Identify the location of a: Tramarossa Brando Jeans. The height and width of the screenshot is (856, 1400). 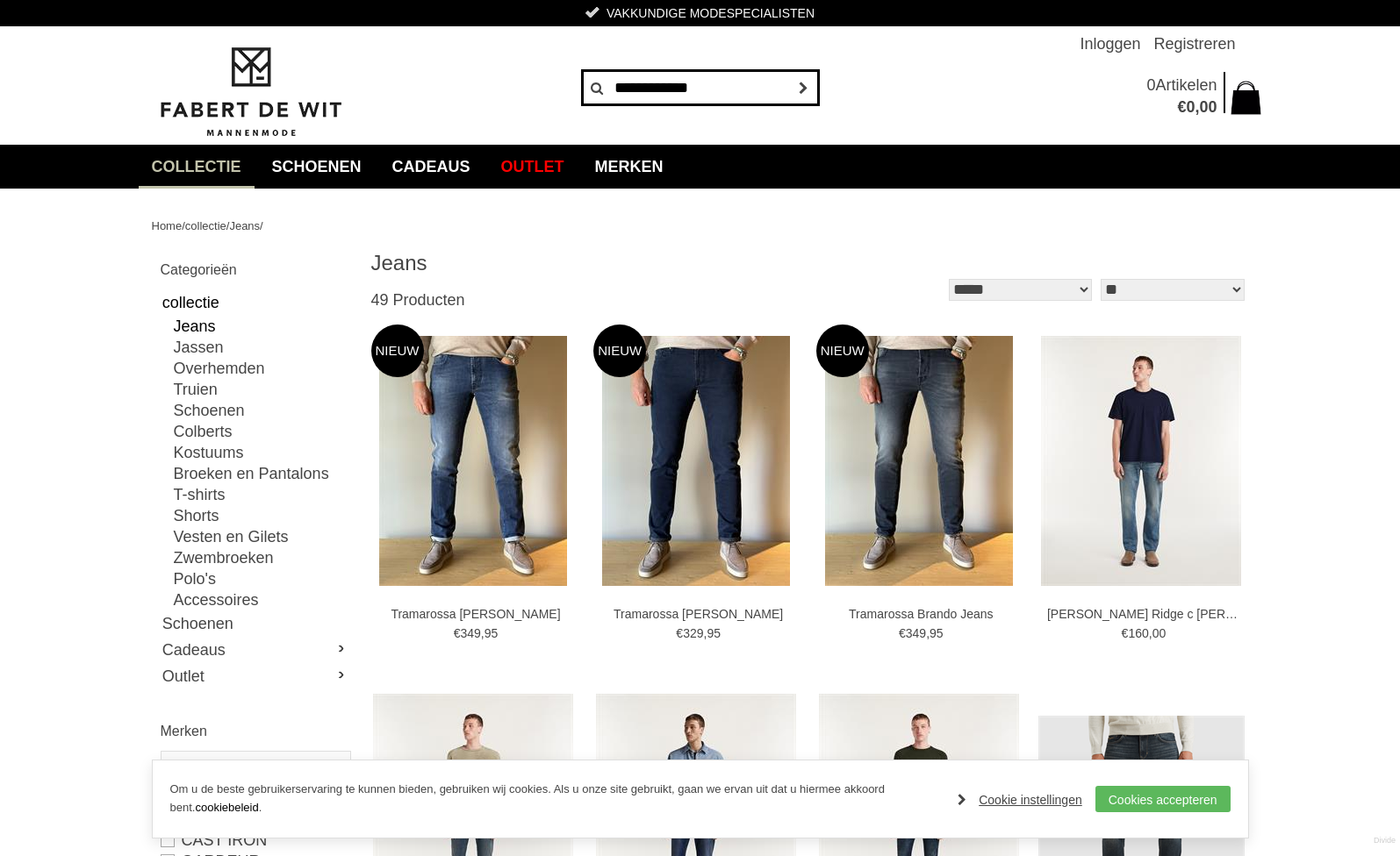
(921, 614).